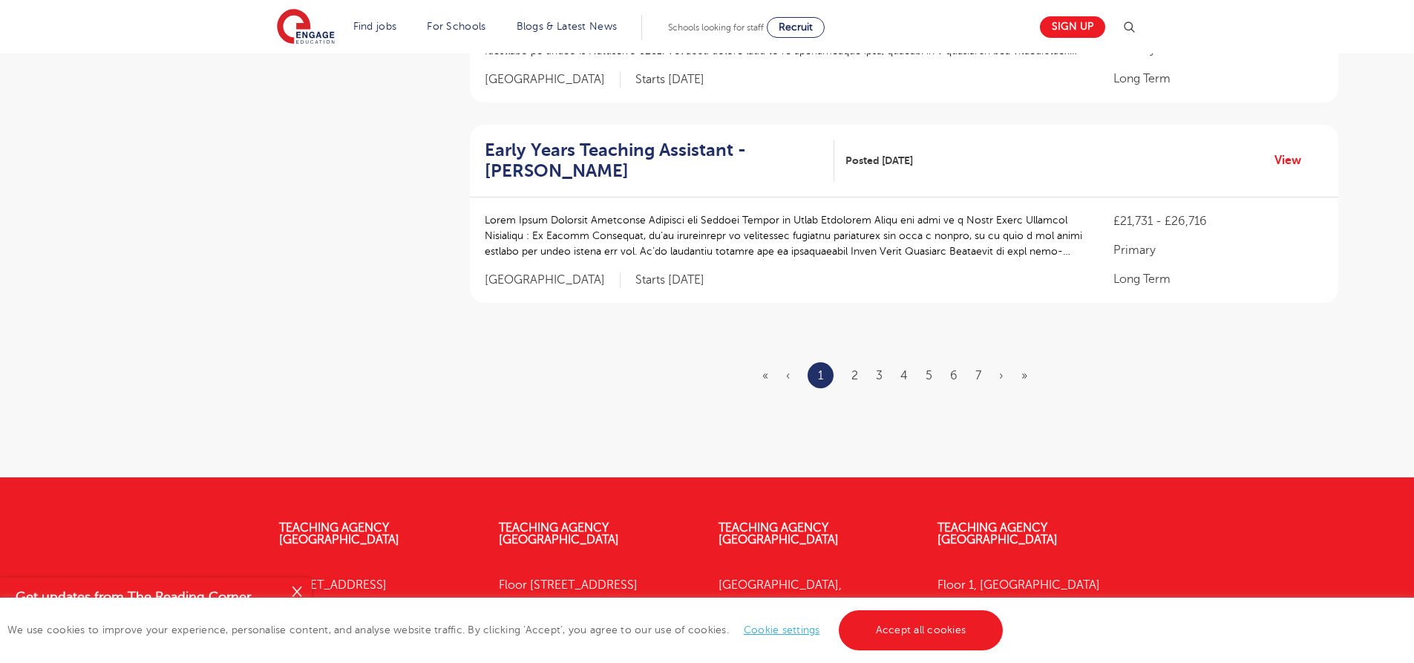  What do you see at coordinates (796, 27) in the screenshot?
I see `a: Recruit` at bounding box center [796, 27].